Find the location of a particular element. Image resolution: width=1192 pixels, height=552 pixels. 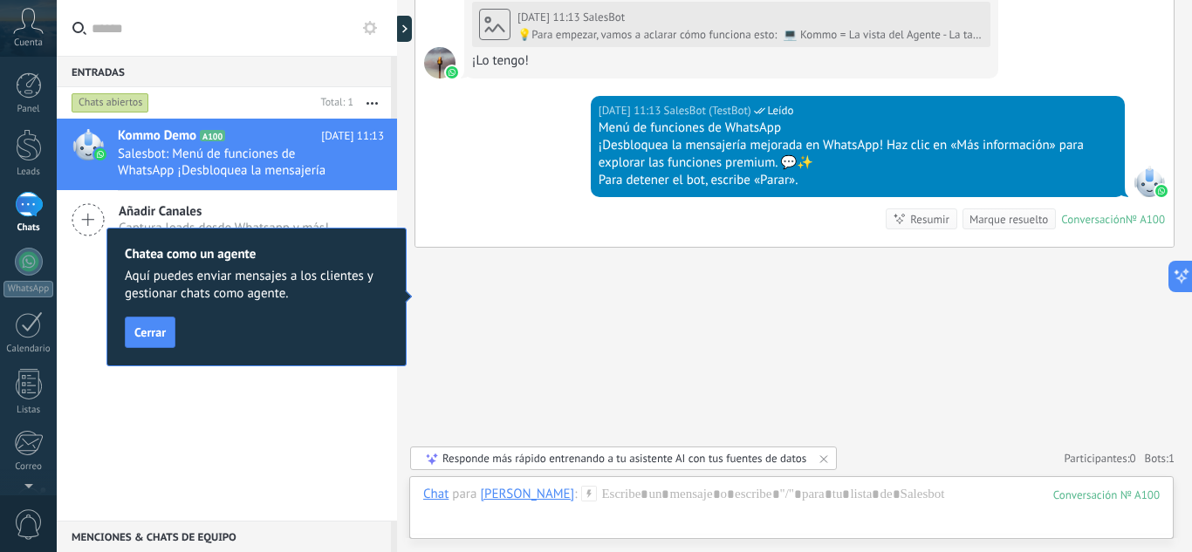

span: para is located at coordinates (464, 495).